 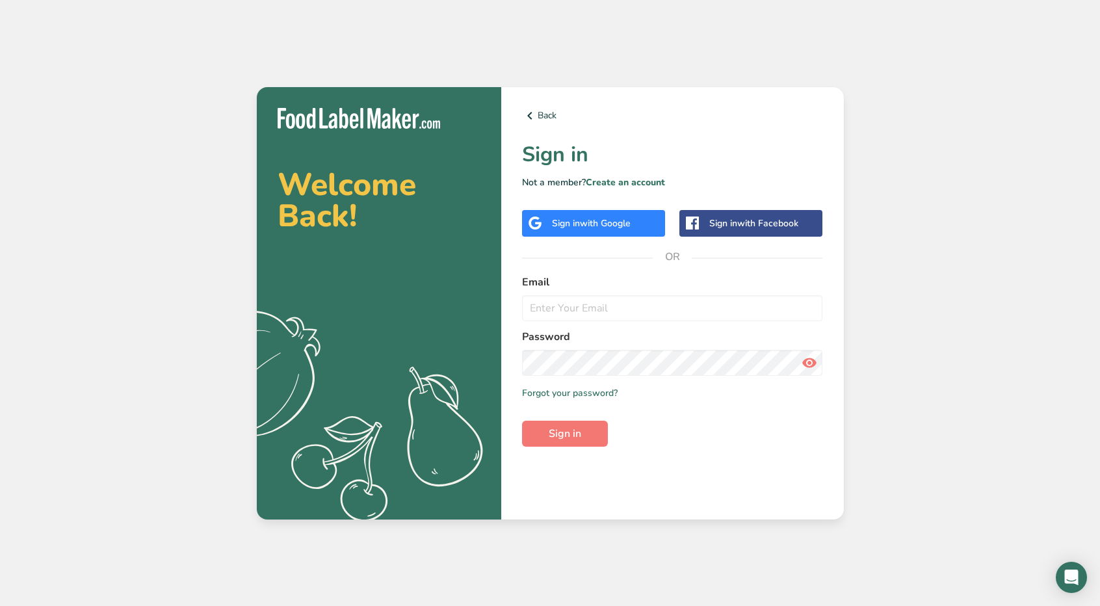 I want to click on span: Sign in, so click(x=565, y=433).